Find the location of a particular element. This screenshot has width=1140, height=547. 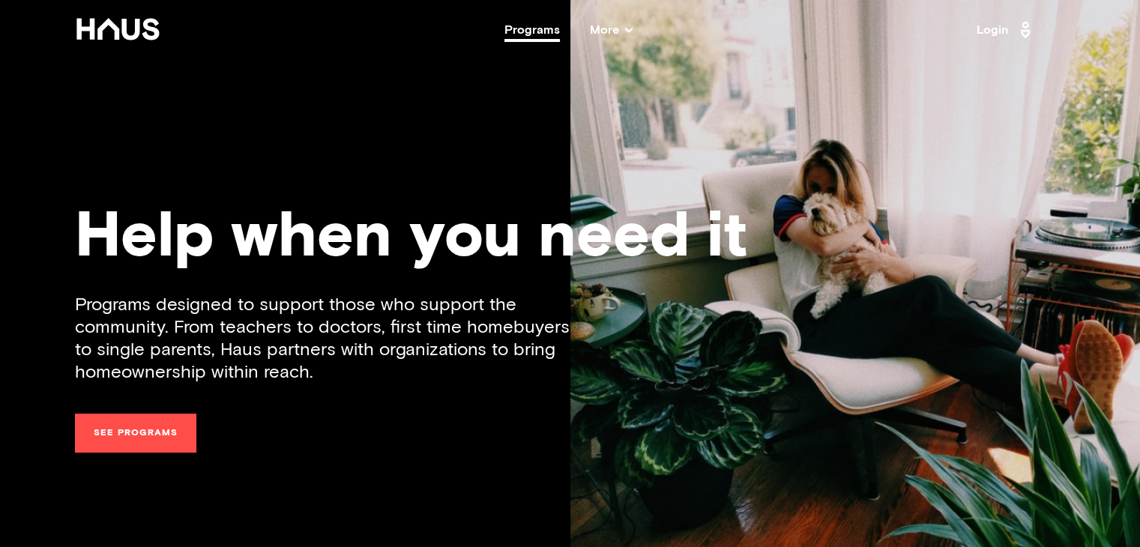

div: Help when you need it is located at coordinates (569, 238).